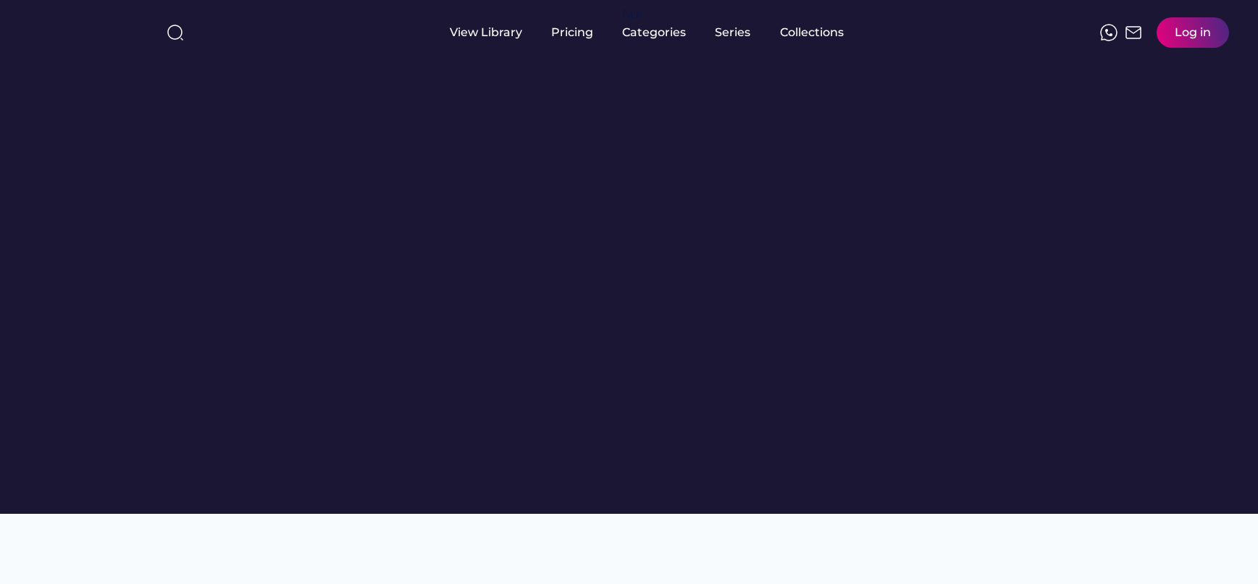  What do you see at coordinates (812, 33) in the screenshot?
I see `div: Collections` at bounding box center [812, 33].